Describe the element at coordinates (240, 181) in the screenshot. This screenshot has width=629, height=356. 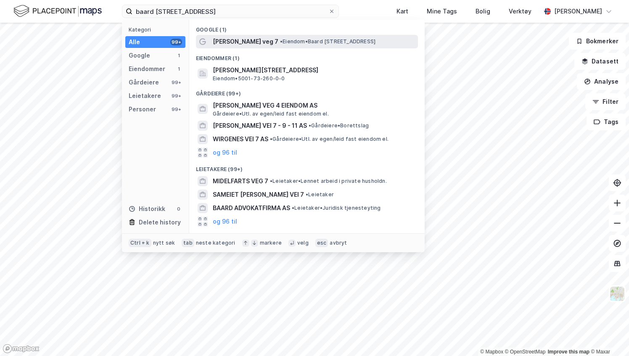
I see `span: MIDELFARTS VEG 7` at that location.